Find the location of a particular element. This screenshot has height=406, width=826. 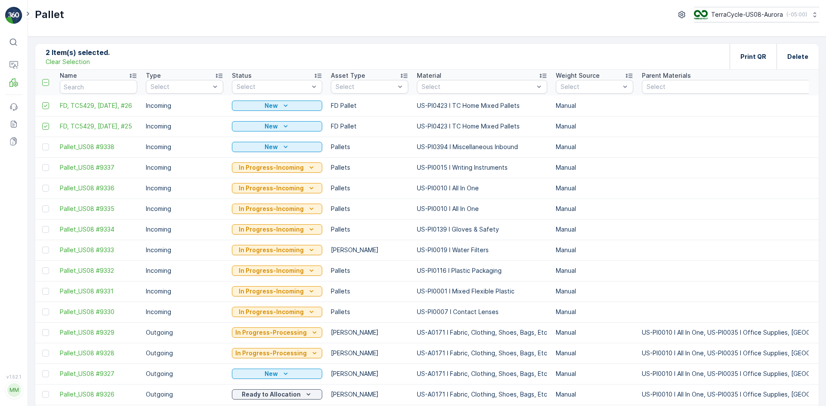

p: ( -05:00 ) is located at coordinates (796, 15).